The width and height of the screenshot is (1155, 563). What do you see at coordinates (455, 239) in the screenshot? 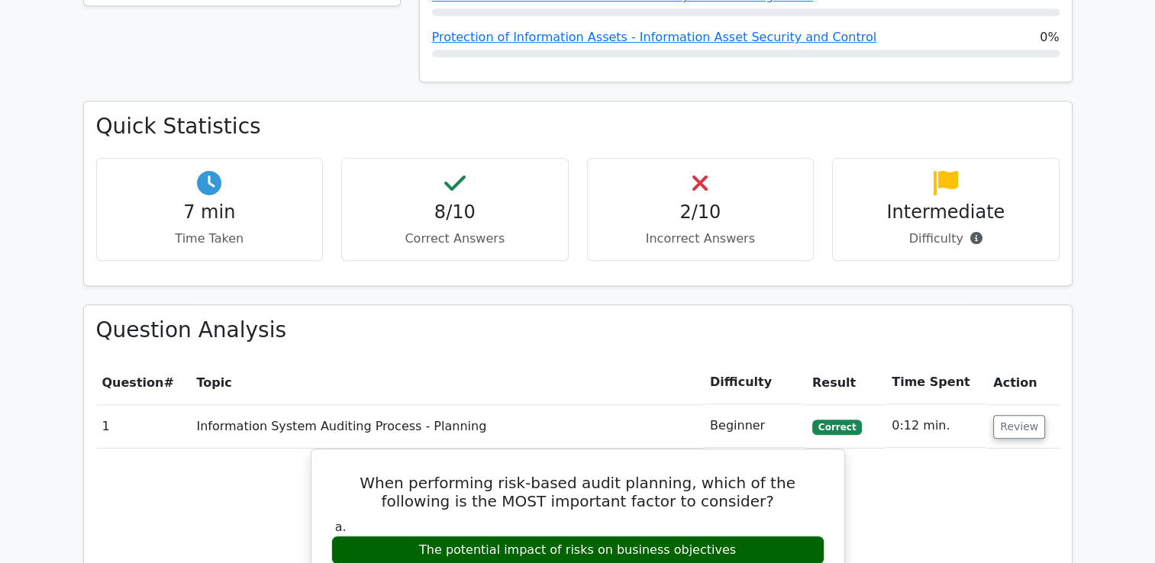
I see `p: Correct Answers` at bounding box center [455, 239].